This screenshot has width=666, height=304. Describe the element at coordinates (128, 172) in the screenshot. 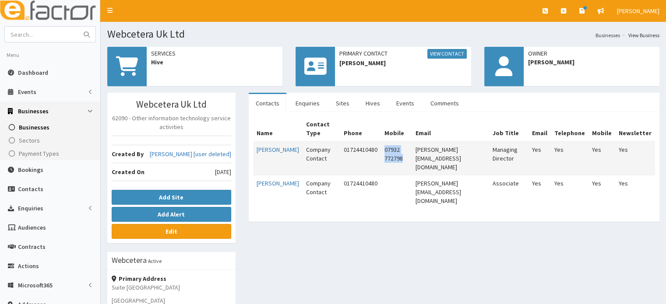

I see `b: Created On` at that location.